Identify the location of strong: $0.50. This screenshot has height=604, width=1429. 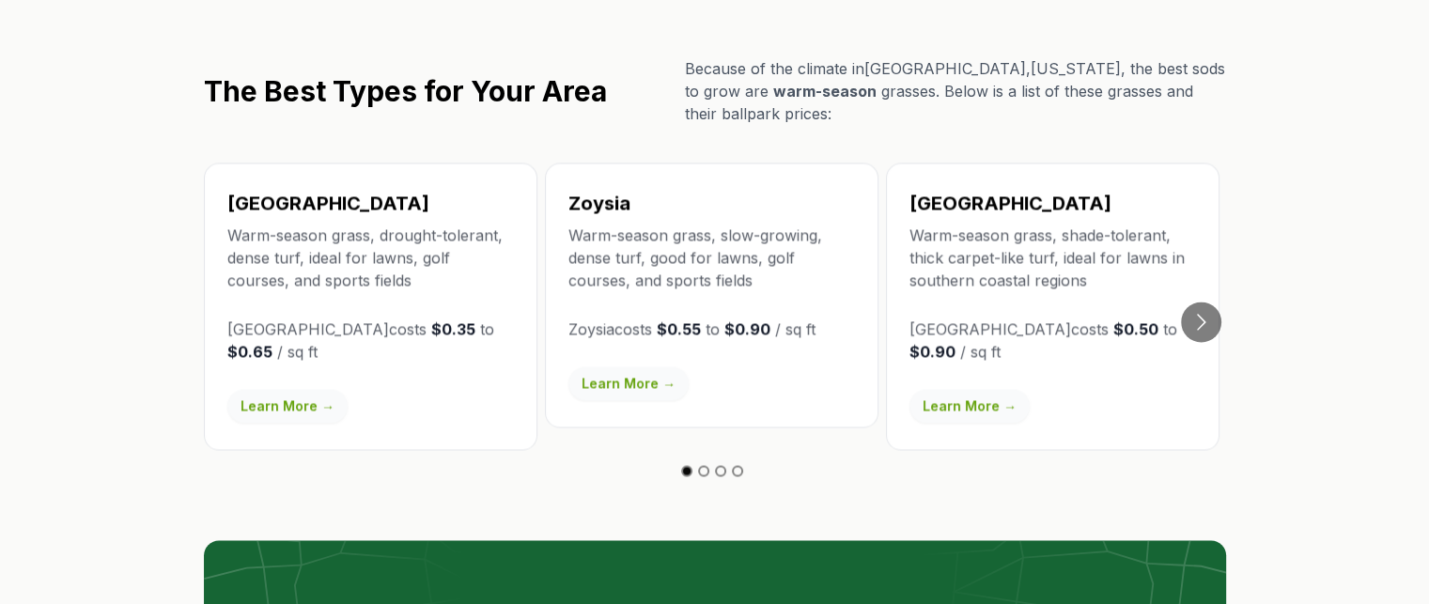
(1136, 329).